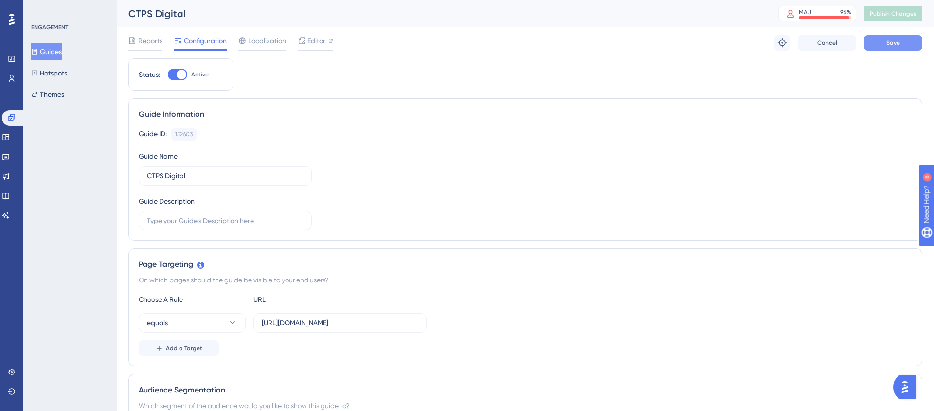  What do you see at coordinates (50, 27) in the screenshot?
I see `div: ENGAGEMENT` at bounding box center [50, 27].